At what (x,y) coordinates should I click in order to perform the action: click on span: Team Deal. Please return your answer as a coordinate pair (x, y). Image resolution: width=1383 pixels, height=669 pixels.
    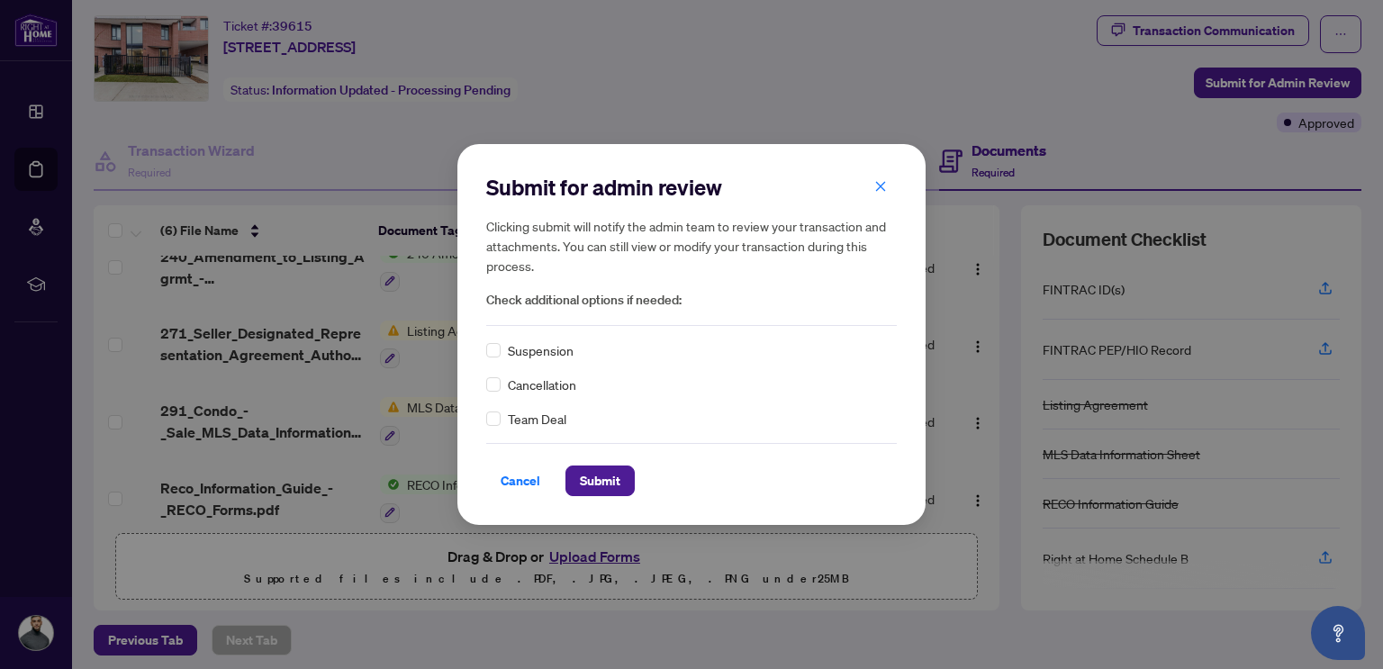
    Looking at the image, I should click on (537, 419).